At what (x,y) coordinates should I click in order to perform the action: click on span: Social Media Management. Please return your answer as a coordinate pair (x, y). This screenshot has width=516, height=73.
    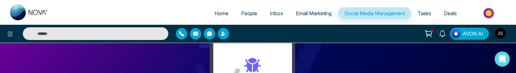
    Looking at the image, I should click on (375, 13).